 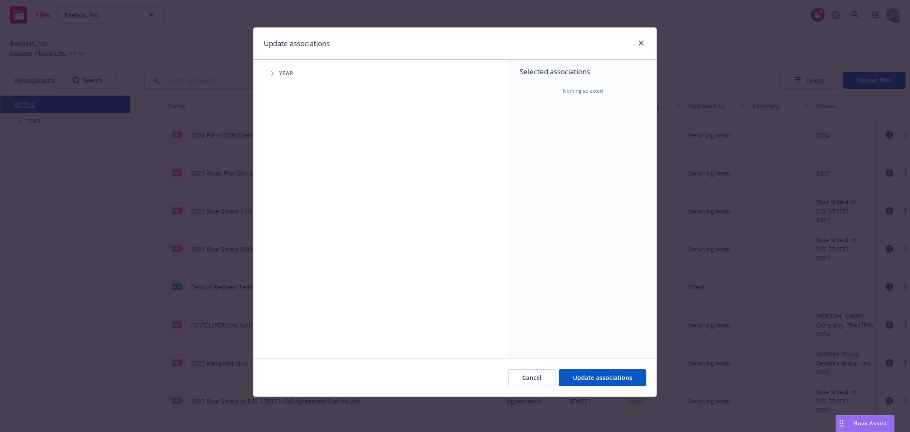 What do you see at coordinates (603, 378) in the screenshot?
I see `button: Update associations` at bounding box center [603, 378].